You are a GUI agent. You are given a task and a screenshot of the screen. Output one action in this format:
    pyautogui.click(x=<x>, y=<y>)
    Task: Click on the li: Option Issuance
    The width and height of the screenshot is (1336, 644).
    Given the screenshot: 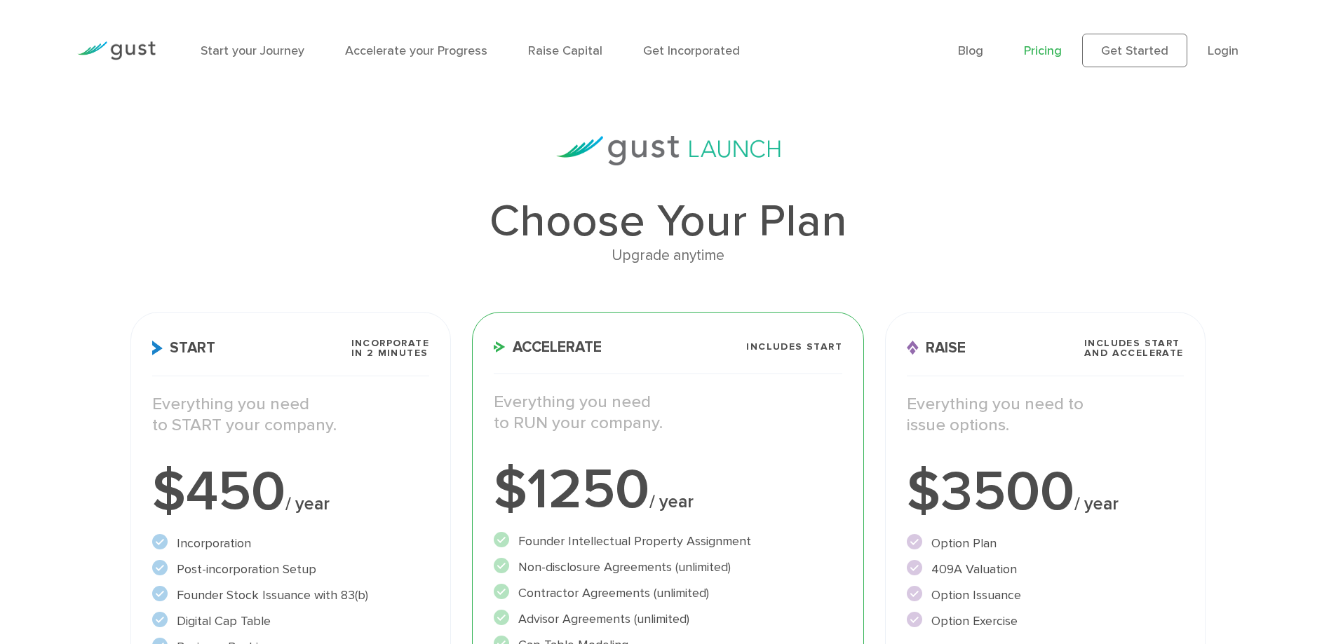 What is the action you would take?
    pyautogui.click(x=1045, y=595)
    